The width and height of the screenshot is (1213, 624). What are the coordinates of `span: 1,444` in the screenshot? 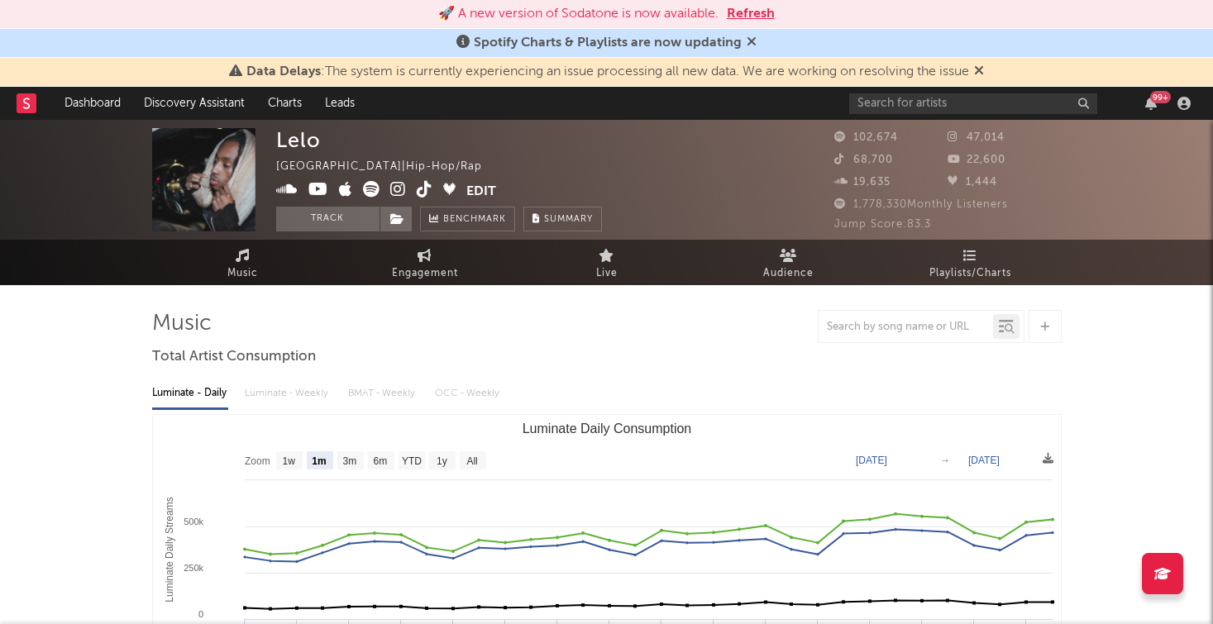 It's located at (973, 182).